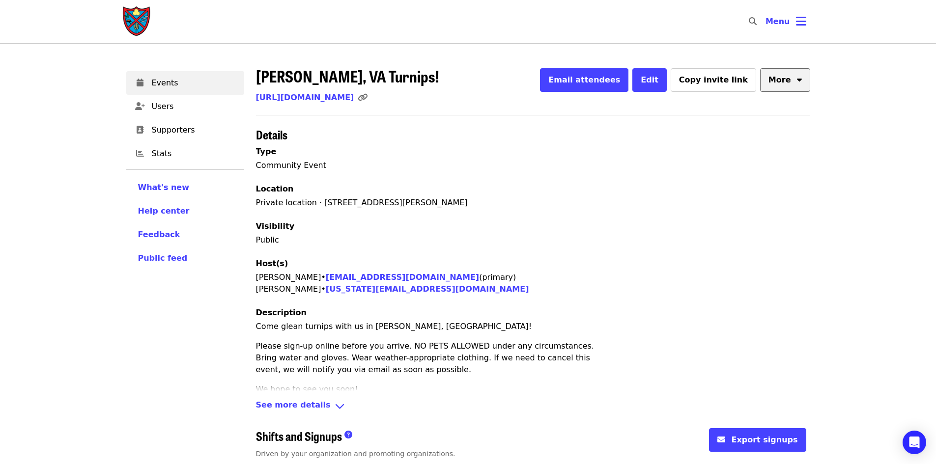 The width and height of the screenshot is (936, 464). Describe the element at coordinates (185, 130) in the screenshot. I see `a: Supporters` at that location.